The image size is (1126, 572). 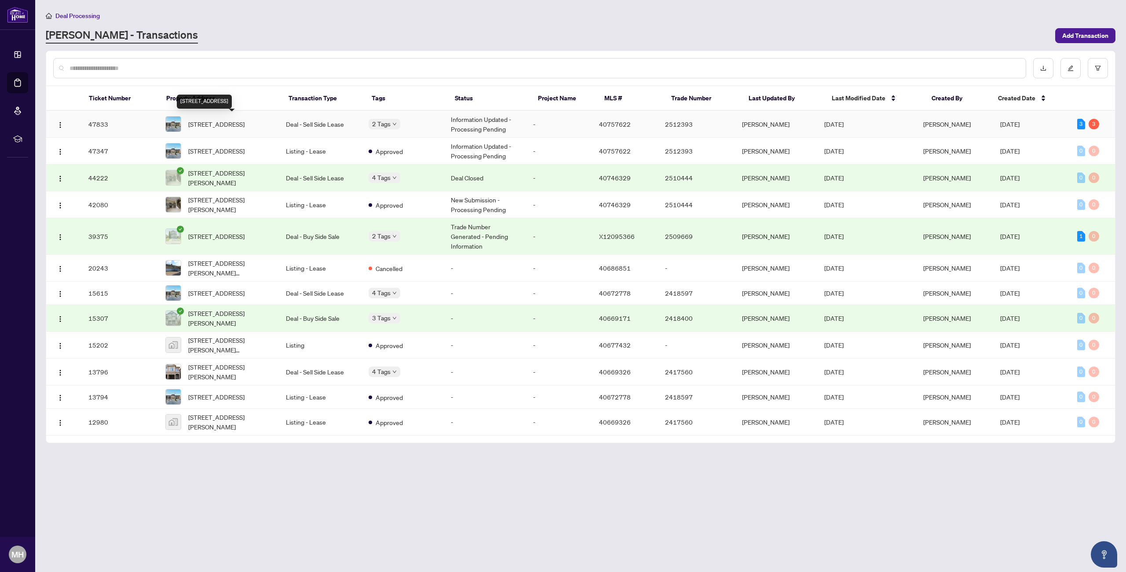 I want to click on td: 44222, so click(x=120, y=178).